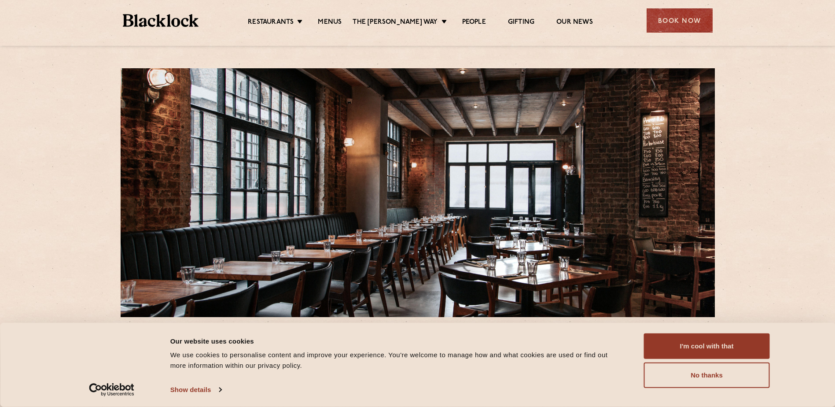 The height and width of the screenshot is (407, 835). I want to click on div: We use cookies to personalise content and improve your experience. You're welcome to manage how a..., so click(397, 360).